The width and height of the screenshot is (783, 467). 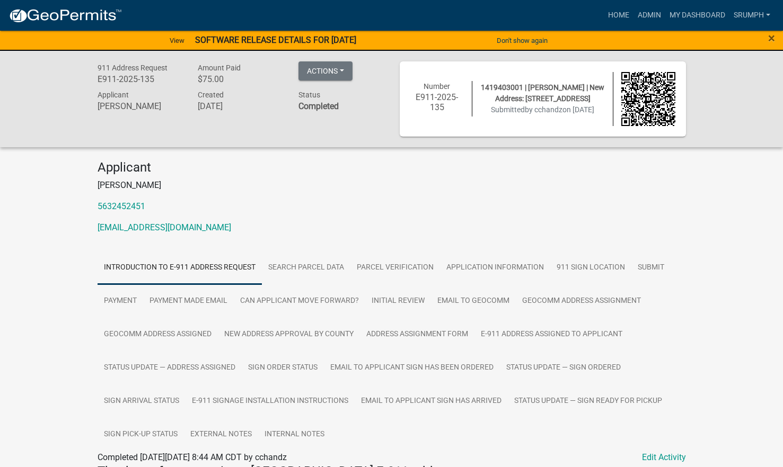 I want to click on span: Created, so click(x=210, y=95).